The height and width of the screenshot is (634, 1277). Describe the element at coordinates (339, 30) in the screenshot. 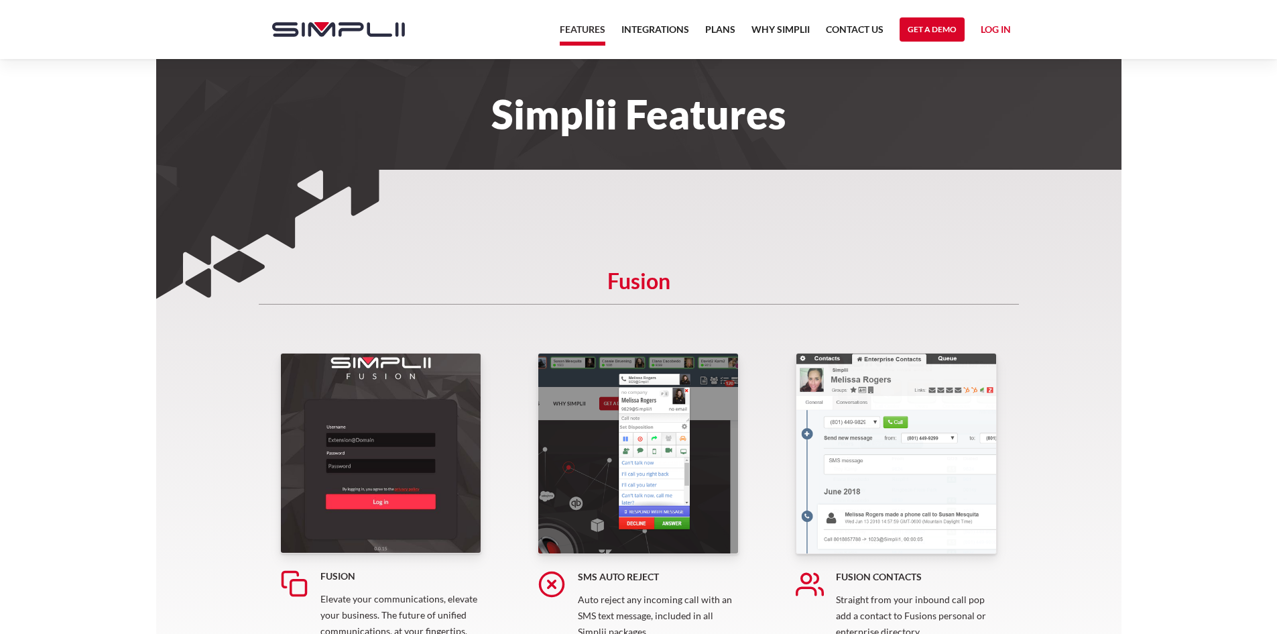

I see `img: Simplii` at that location.